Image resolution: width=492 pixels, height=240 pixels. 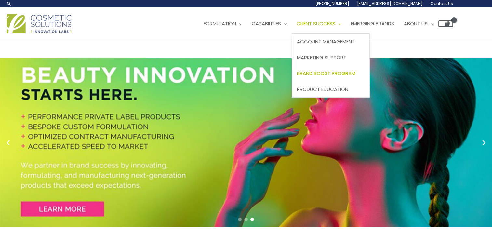 I want to click on a: Formulation, so click(x=223, y=24).